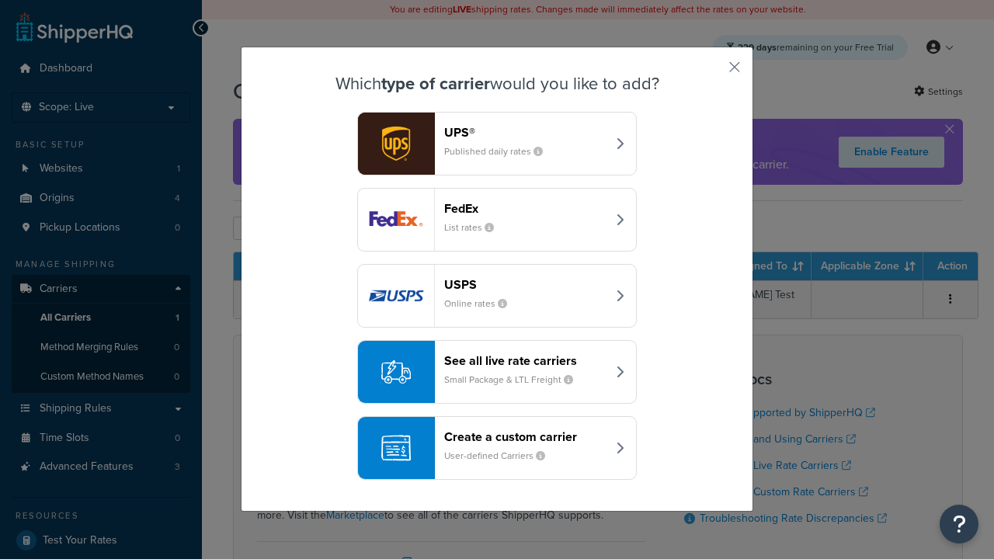 The width and height of the screenshot is (994, 559). Describe the element at coordinates (497, 448) in the screenshot. I see `button: Create a custom carrierUser-defined Carriers` at that location.